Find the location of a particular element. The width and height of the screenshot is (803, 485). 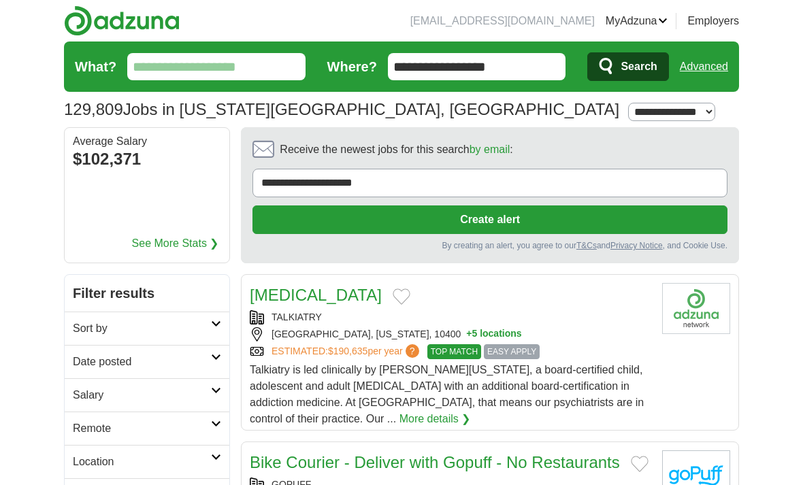

a: Bike Courier - Deliver with Gopuff - No Restaurants is located at coordinates (435, 462).